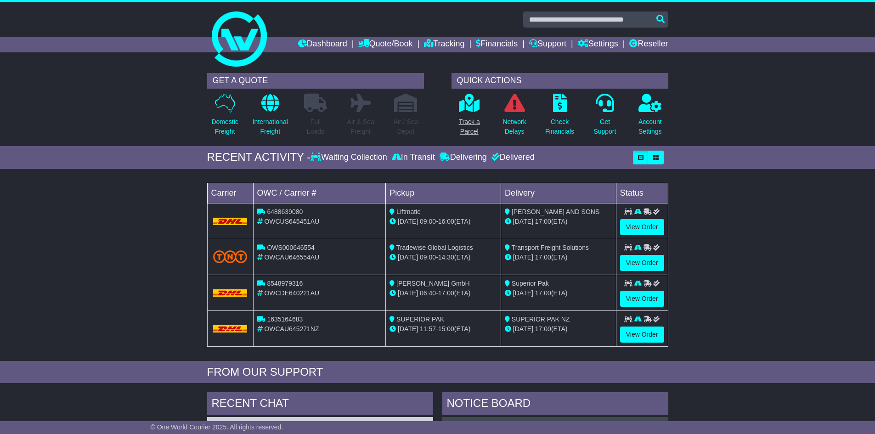  Describe the element at coordinates (446, 221) in the screenshot. I see `span: 16:00` at that location.